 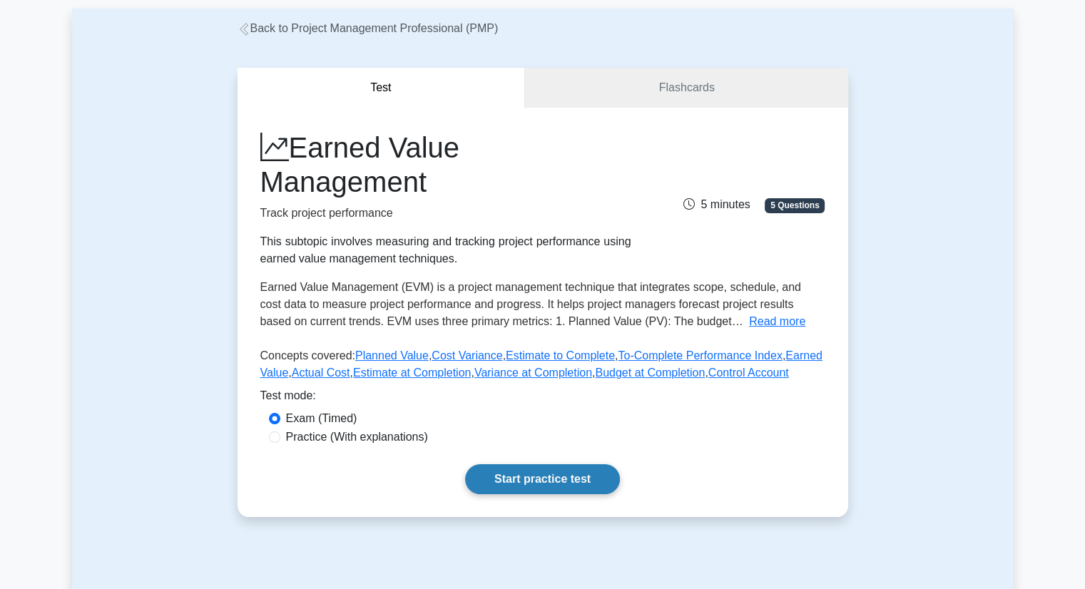 What do you see at coordinates (686, 88) in the screenshot?
I see `a: Flashcards` at bounding box center [686, 88].